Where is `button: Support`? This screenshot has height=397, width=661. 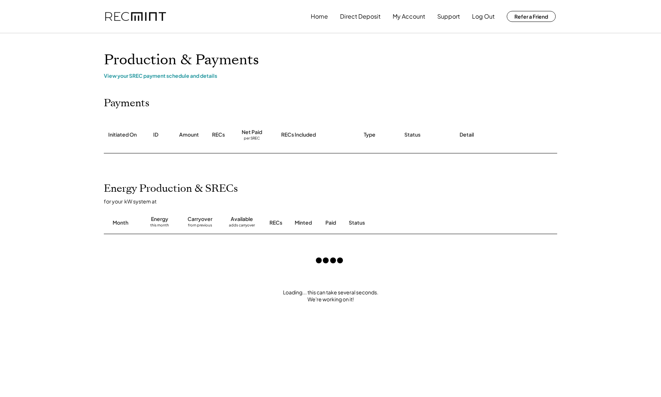 button: Support is located at coordinates (449, 16).